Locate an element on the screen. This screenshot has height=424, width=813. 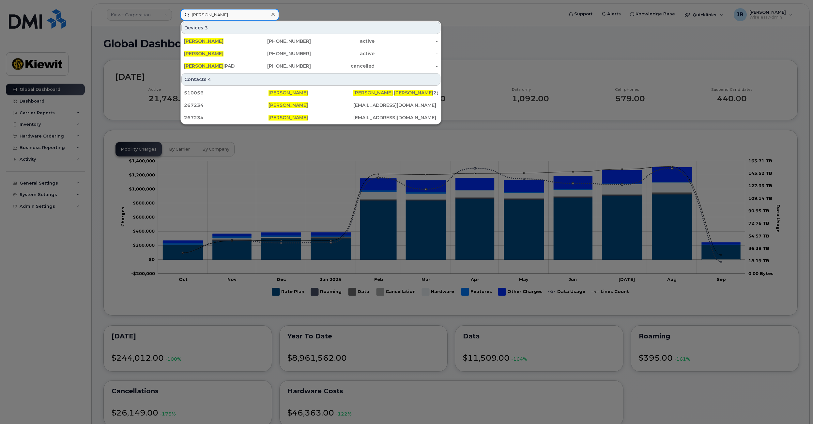
div: Devices is located at coordinates (311, 28).